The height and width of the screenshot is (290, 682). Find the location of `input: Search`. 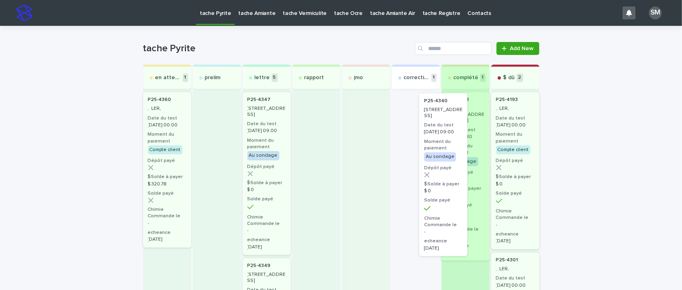

input: Search is located at coordinates (453, 49).